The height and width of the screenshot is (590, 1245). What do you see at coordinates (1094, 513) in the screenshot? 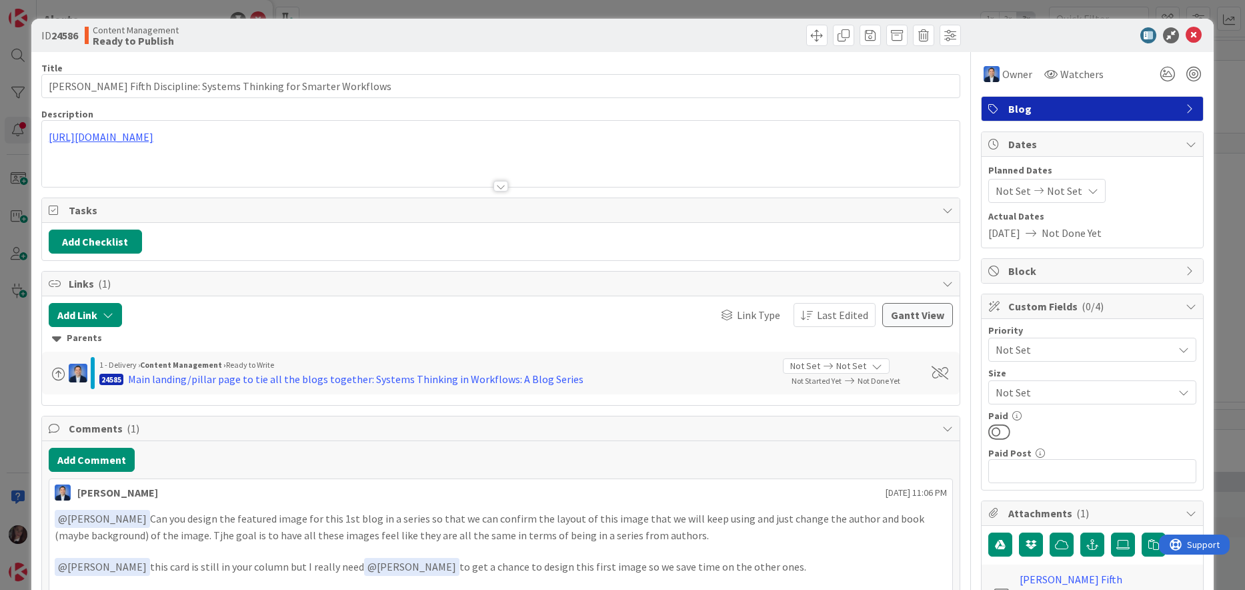
I see `span: Attachments` at bounding box center [1094, 513].